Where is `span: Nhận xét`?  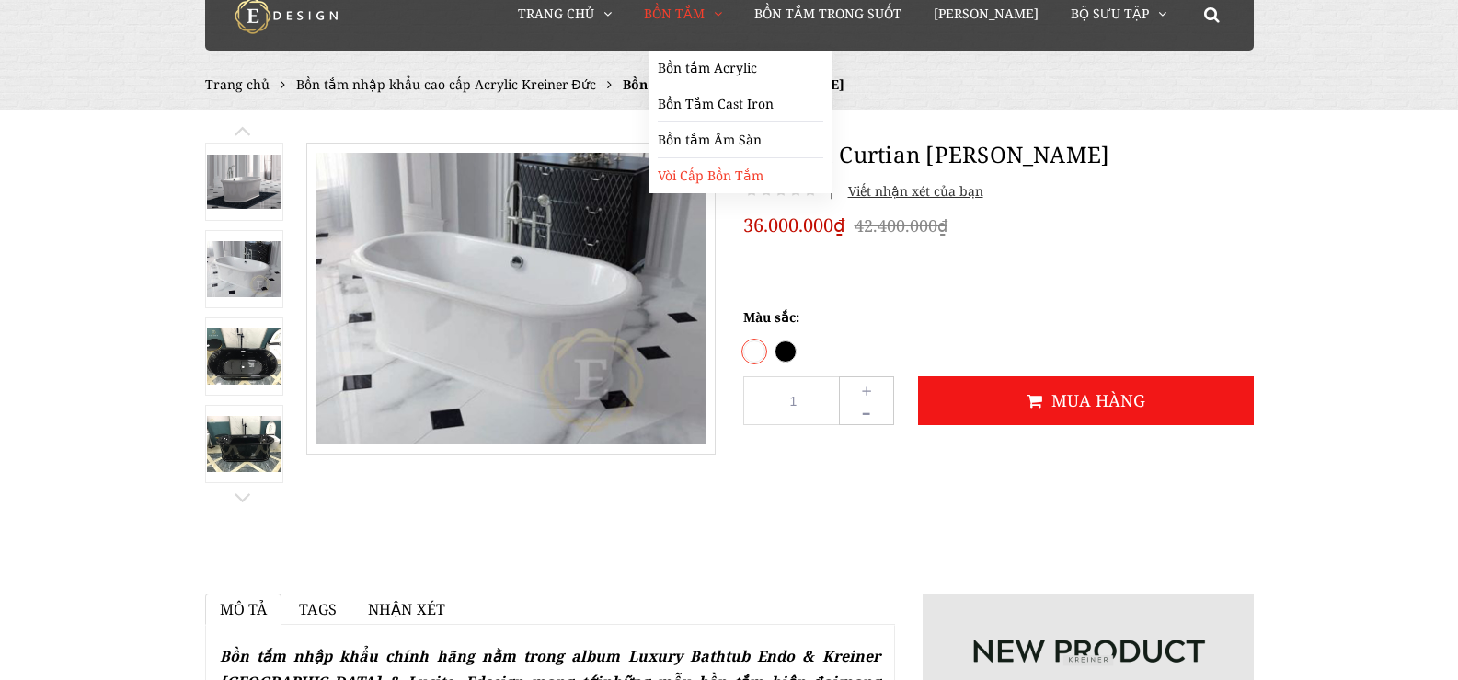 span: Nhận xét is located at coordinates (407, 609).